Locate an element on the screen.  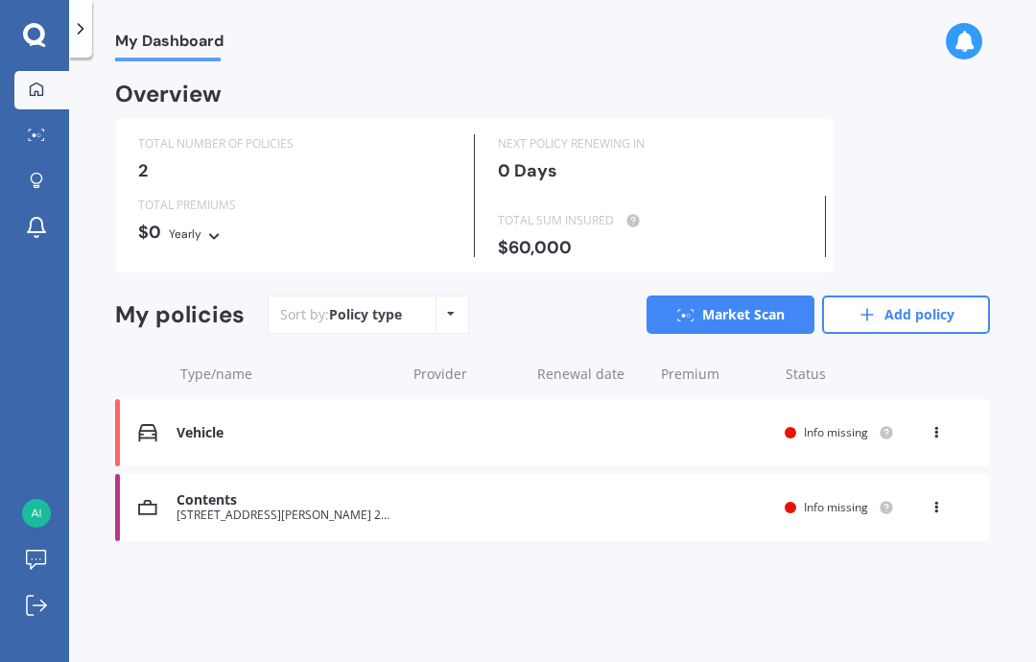
div: Provider is located at coordinates (467, 374).